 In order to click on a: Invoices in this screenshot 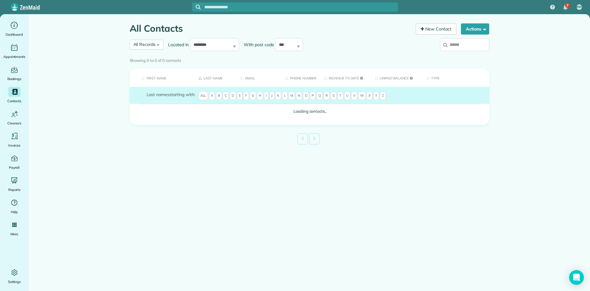, I will do `click(14, 140)`.